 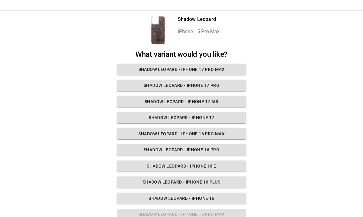 I want to click on p: Shadow Leopard, so click(x=199, y=19).